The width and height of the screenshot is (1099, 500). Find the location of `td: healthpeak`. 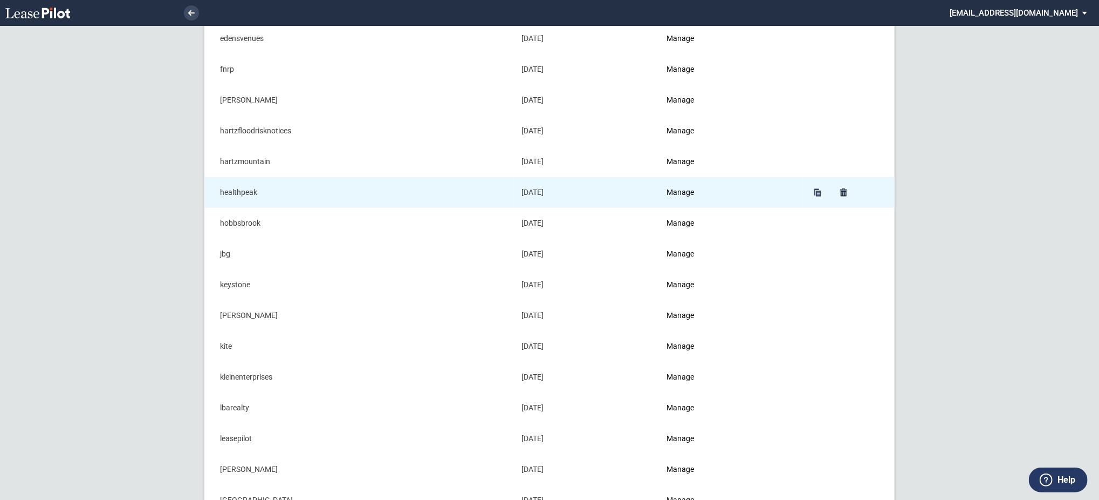

td: healthpeak is located at coordinates (360, 192).